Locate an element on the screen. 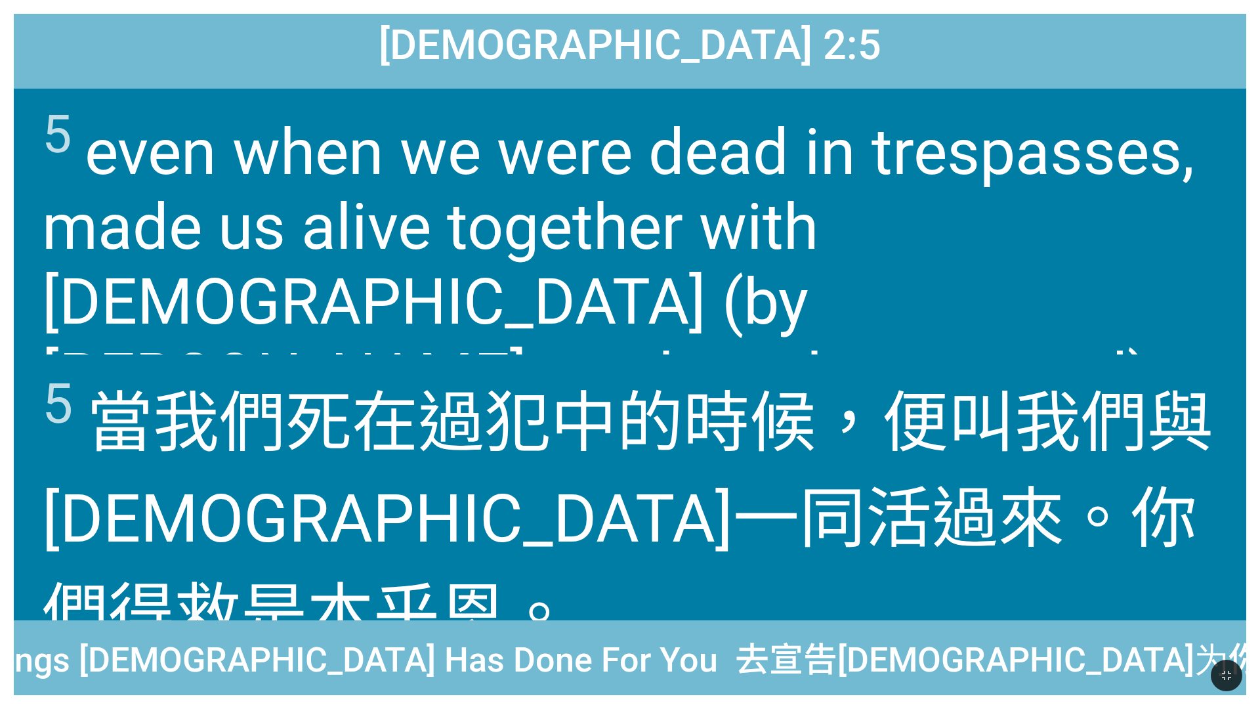 Image resolution: width=1260 pixels, height=709 pixels. span: 當 is located at coordinates (630, 512).